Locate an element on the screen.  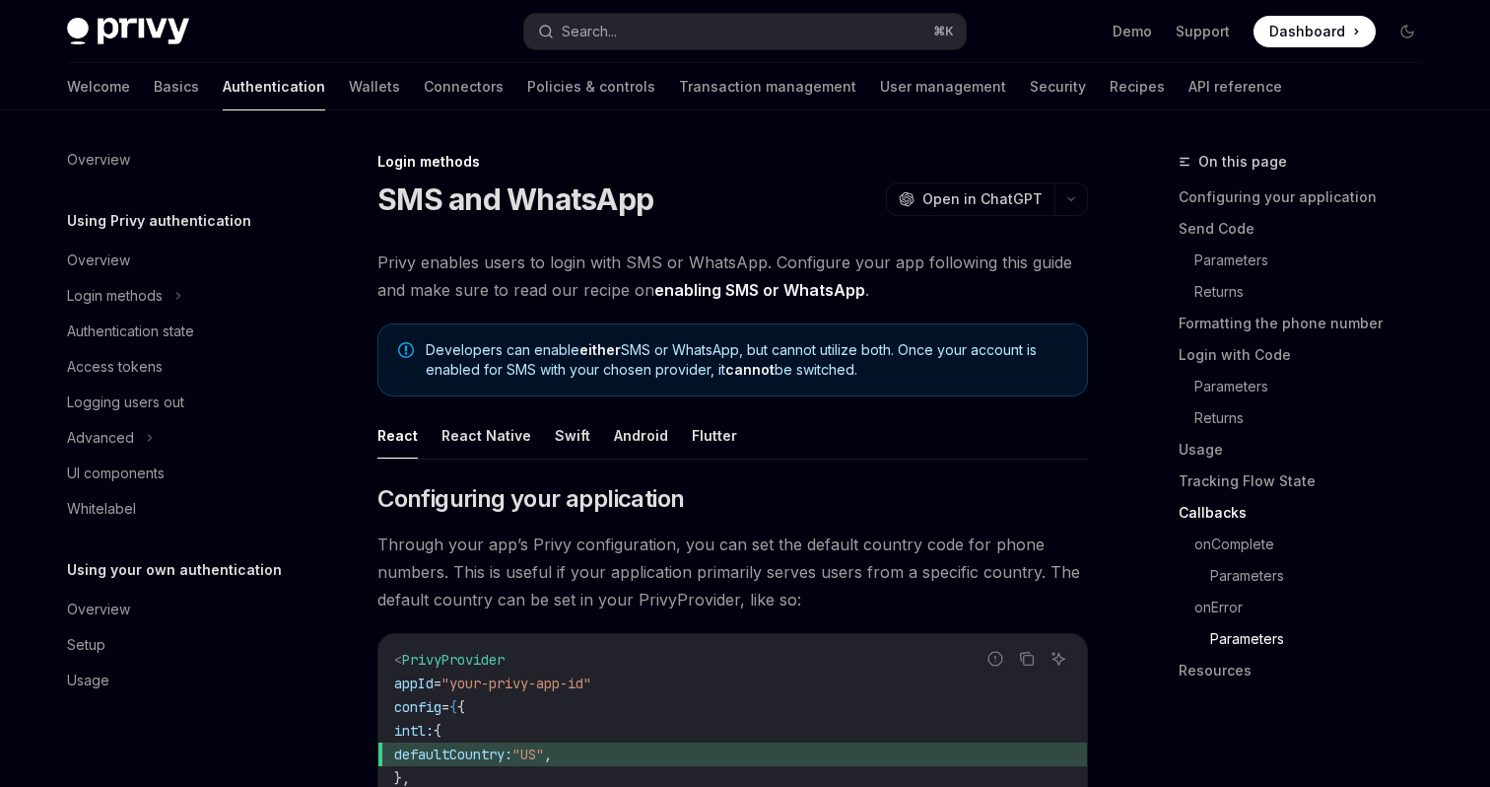
button: Swift is located at coordinates (573, 435).